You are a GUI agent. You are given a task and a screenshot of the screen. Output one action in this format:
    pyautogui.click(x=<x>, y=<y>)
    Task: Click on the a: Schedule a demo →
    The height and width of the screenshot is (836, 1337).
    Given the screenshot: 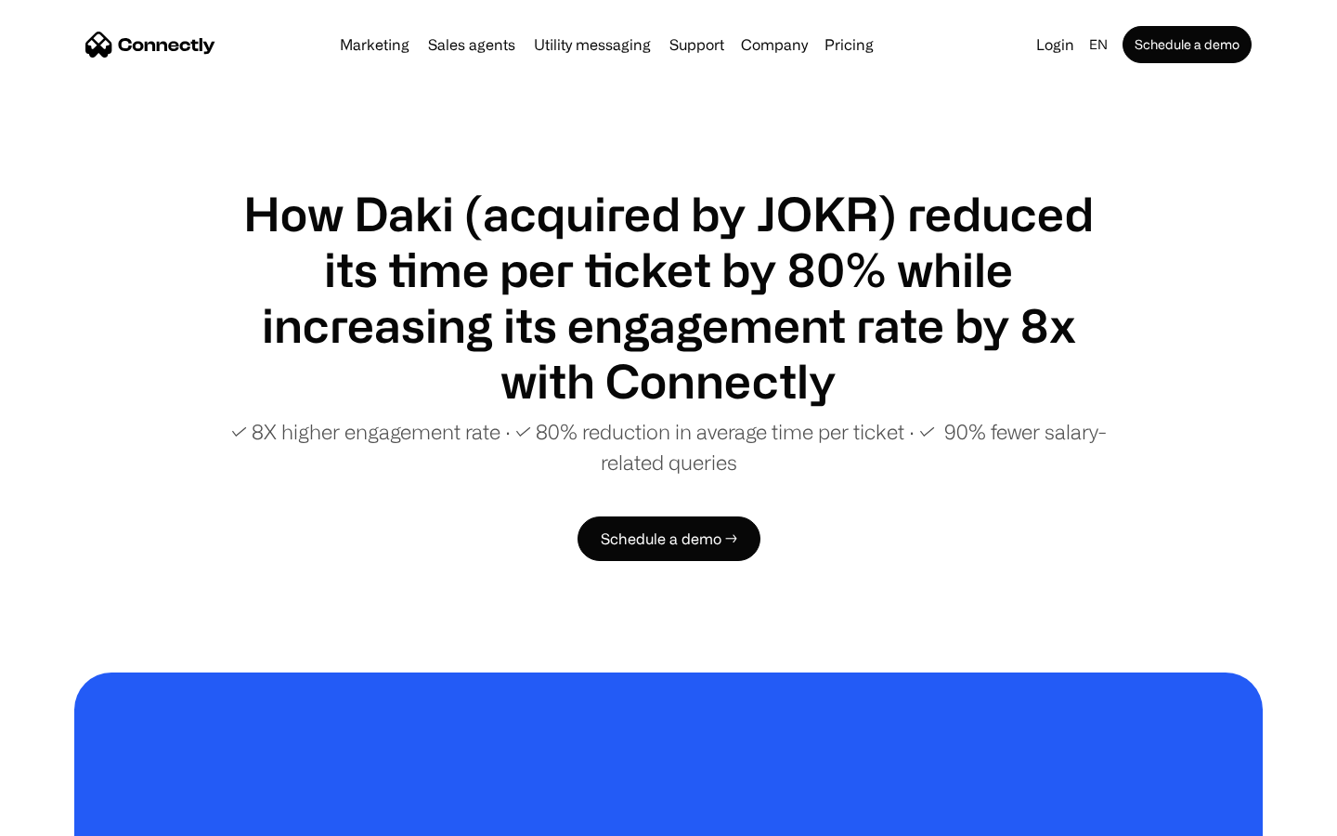 What is the action you would take?
    pyautogui.click(x=669, y=539)
    